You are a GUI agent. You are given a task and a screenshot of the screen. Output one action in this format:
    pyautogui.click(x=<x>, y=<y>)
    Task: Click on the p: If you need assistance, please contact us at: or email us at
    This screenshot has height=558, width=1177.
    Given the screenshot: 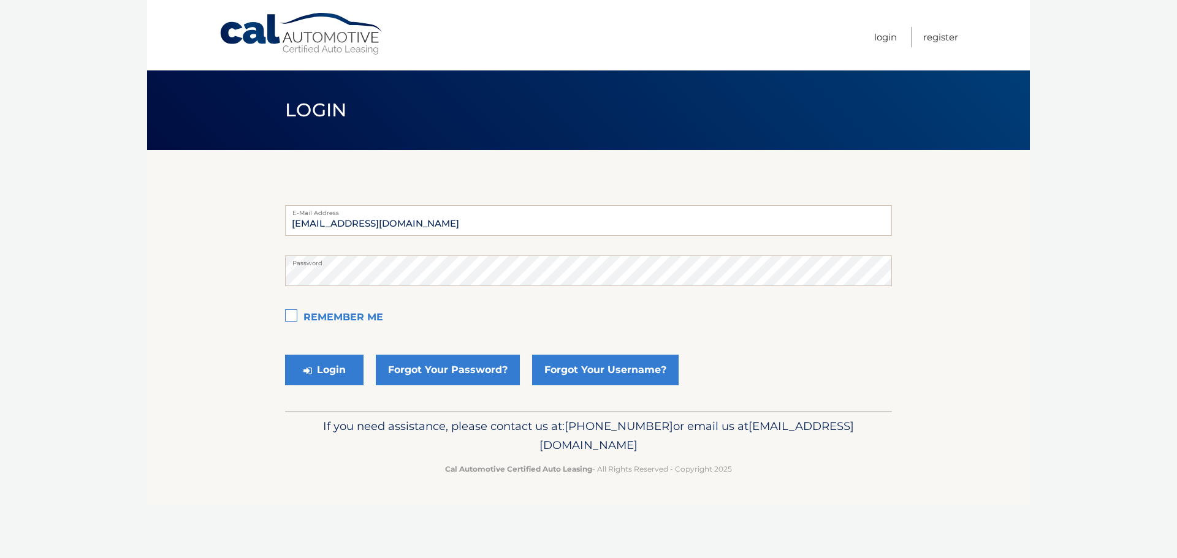 What is the action you would take?
    pyautogui.click(x=588, y=436)
    